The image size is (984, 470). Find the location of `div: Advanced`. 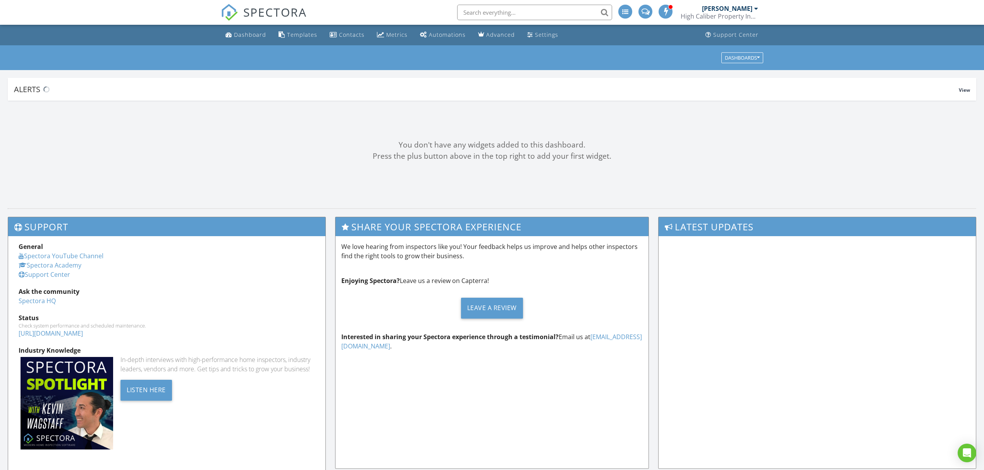

div: Advanced is located at coordinates (500, 34).